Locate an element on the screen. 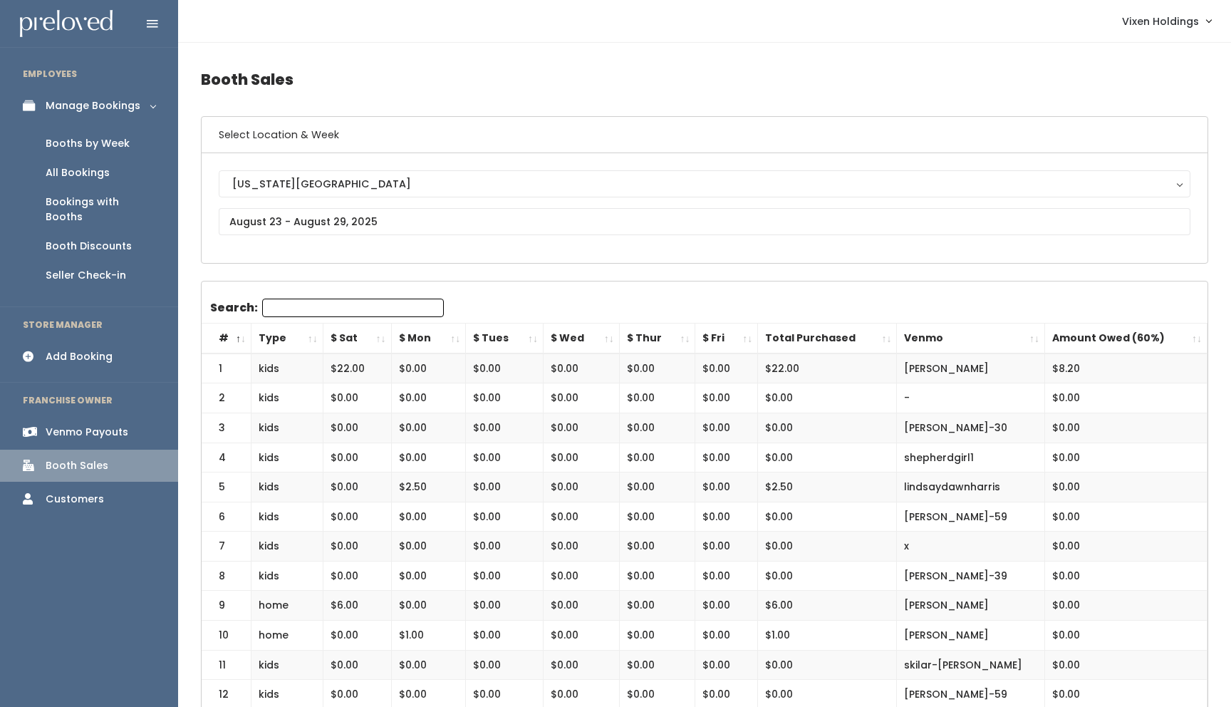 The height and width of the screenshot is (707, 1231). div: Bookings with Booths is located at coordinates (100, 209).